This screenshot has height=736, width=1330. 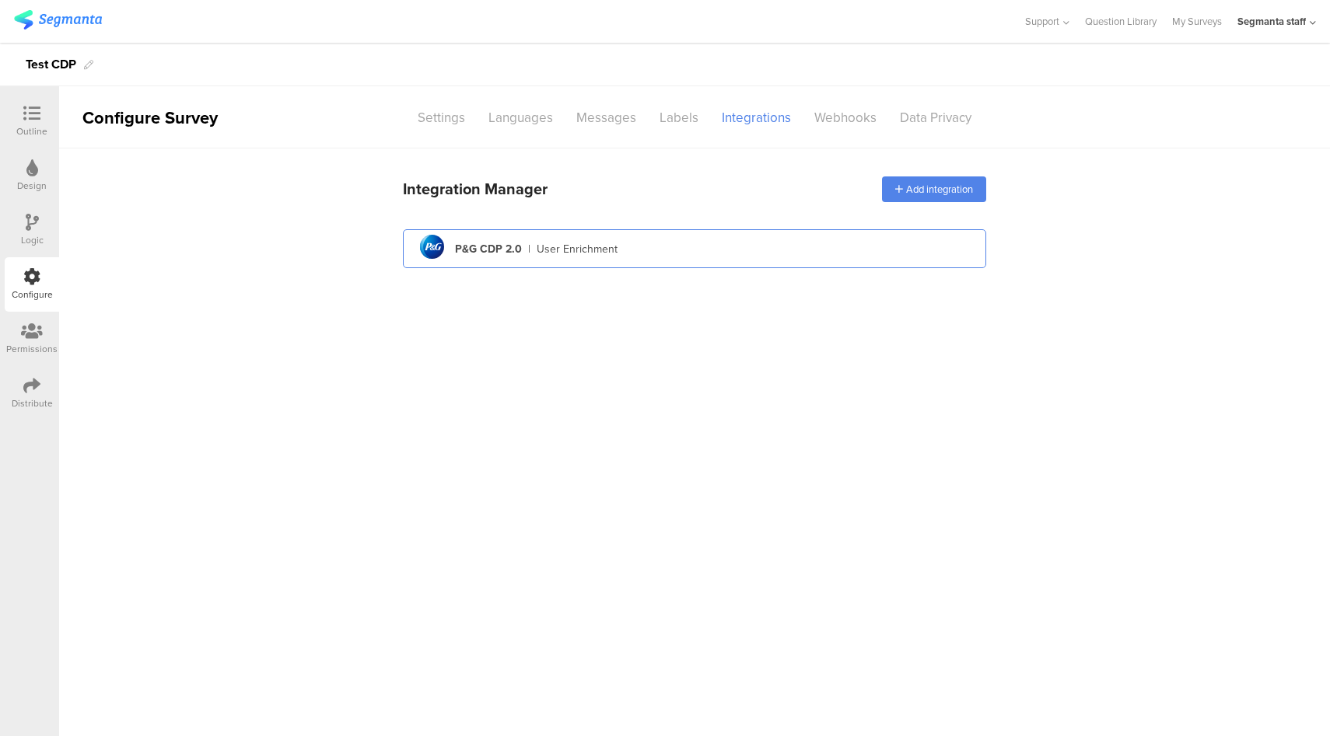 I want to click on div: Design, so click(x=32, y=186).